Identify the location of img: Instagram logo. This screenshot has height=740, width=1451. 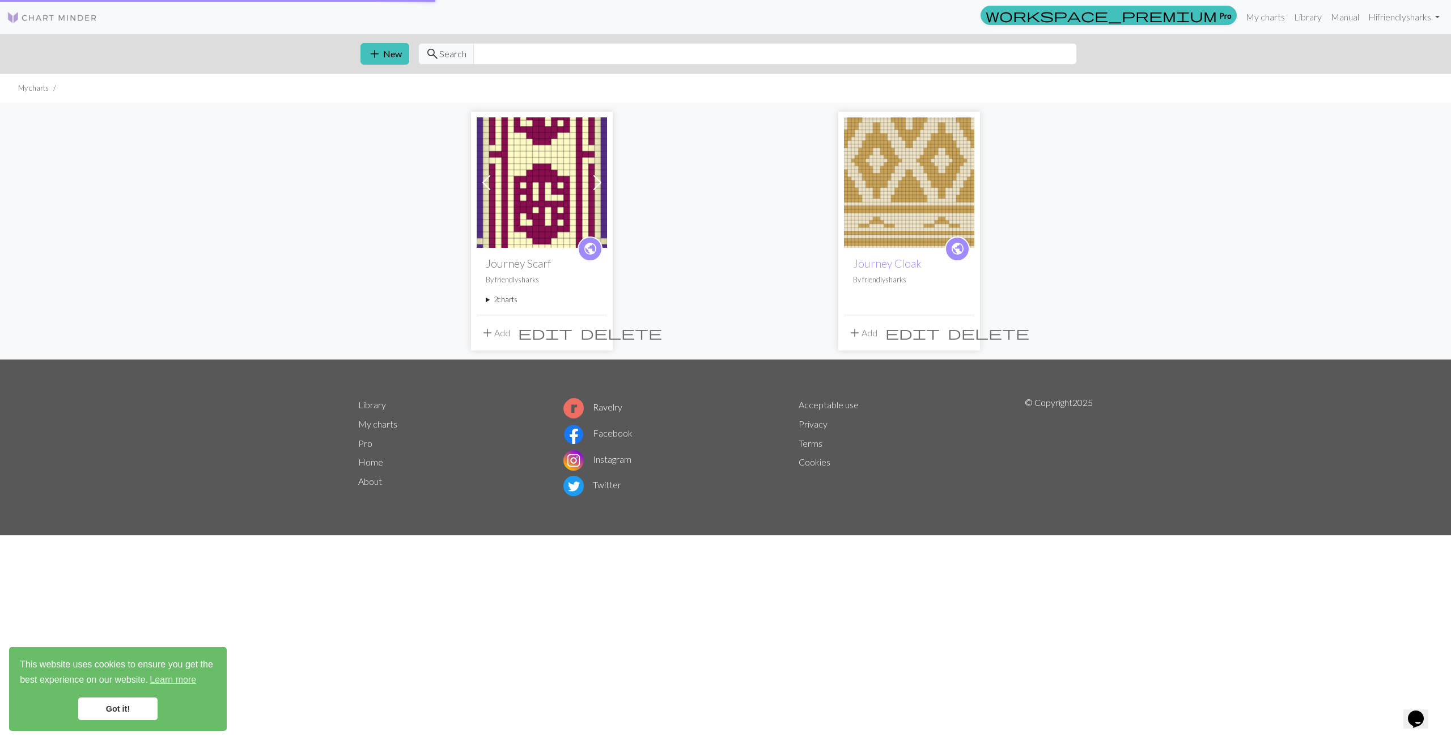
(574, 460).